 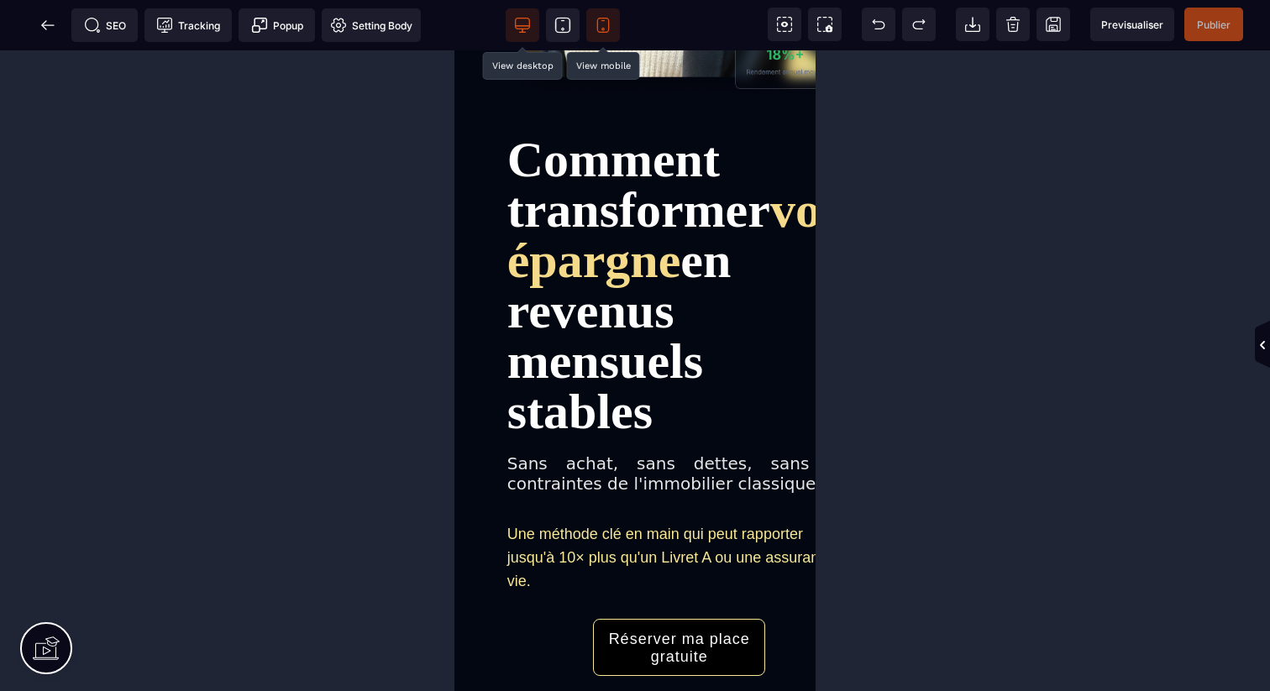 What do you see at coordinates (1132, 24) in the screenshot?
I see `span: Previsualiser` at bounding box center [1132, 24].